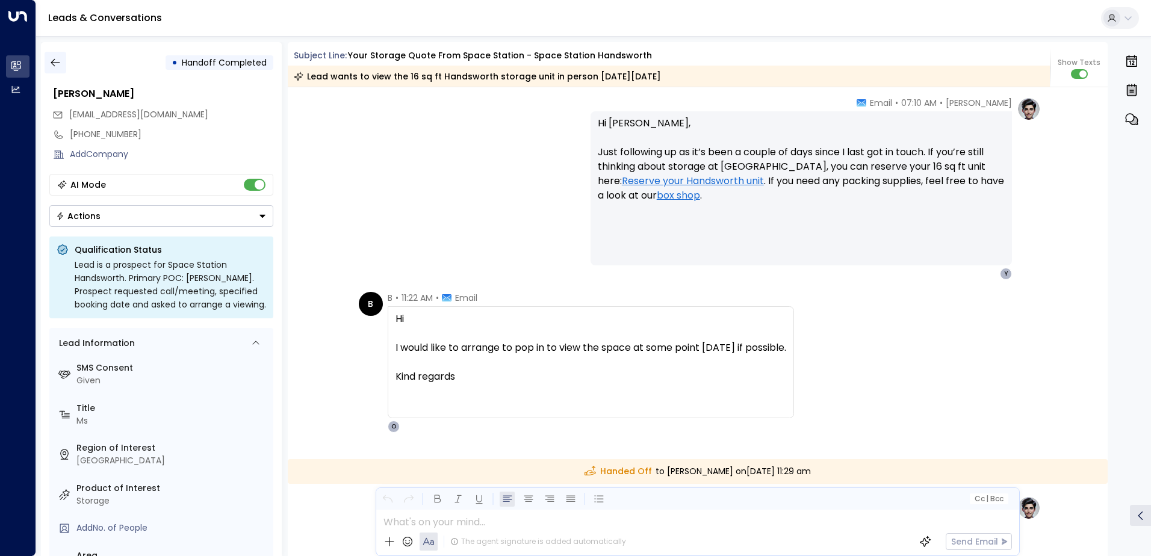  What do you see at coordinates (172, 528) in the screenshot?
I see `div: AddNo. of People` at bounding box center [172, 528].